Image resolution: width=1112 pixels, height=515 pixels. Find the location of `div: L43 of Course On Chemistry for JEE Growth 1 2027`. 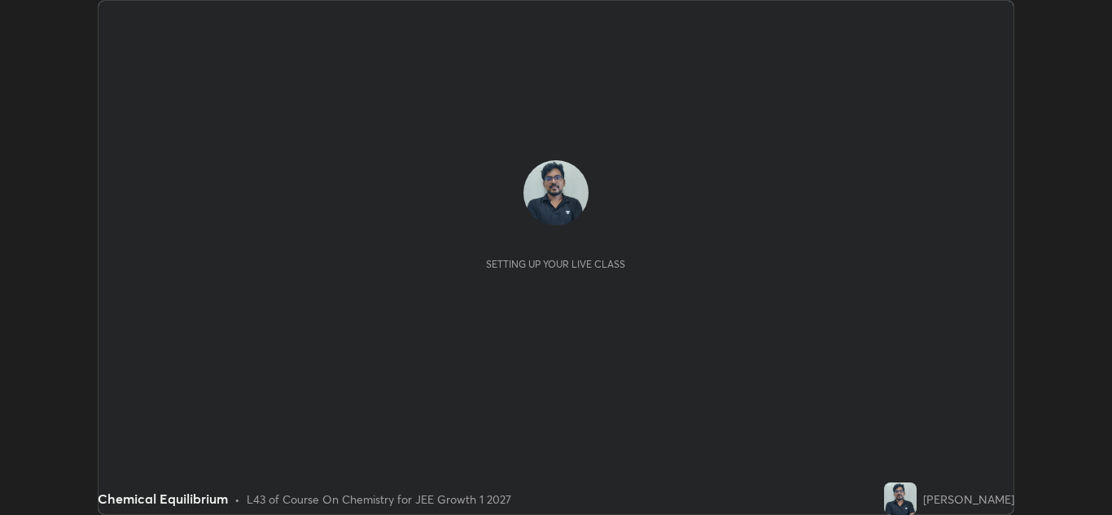

div: L43 of Course On Chemistry for JEE Growth 1 2027 is located at coordinates (378, 499).